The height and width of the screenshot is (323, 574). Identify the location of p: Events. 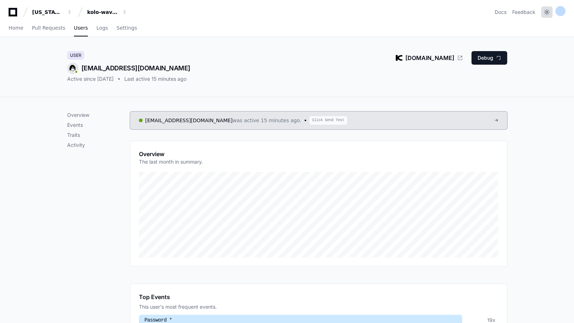
(99, 125).